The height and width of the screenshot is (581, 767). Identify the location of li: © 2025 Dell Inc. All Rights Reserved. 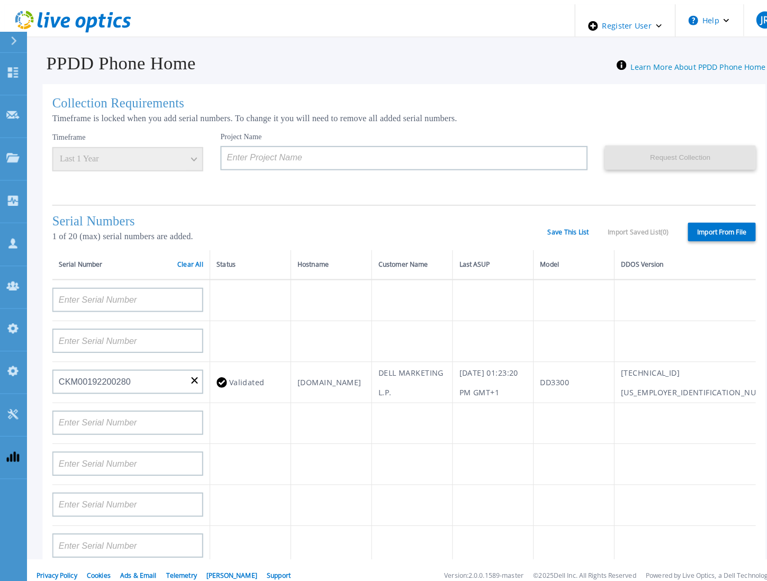
(574, 566).